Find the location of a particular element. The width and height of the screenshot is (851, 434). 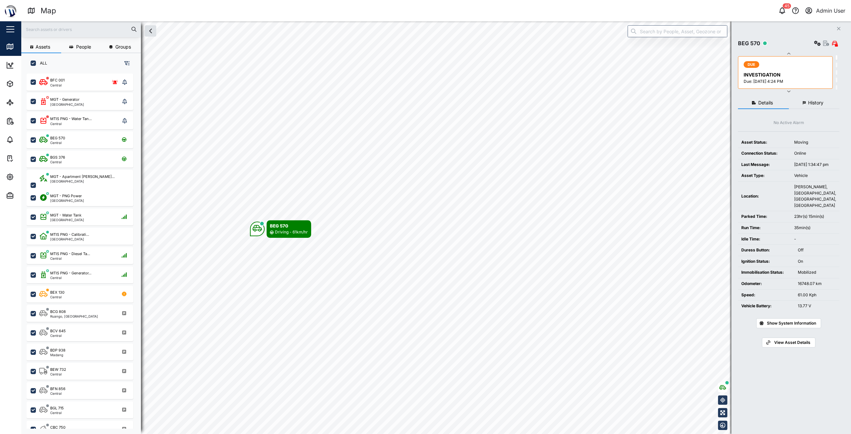

div: Duress Button: is located at coordinates (766, 250).